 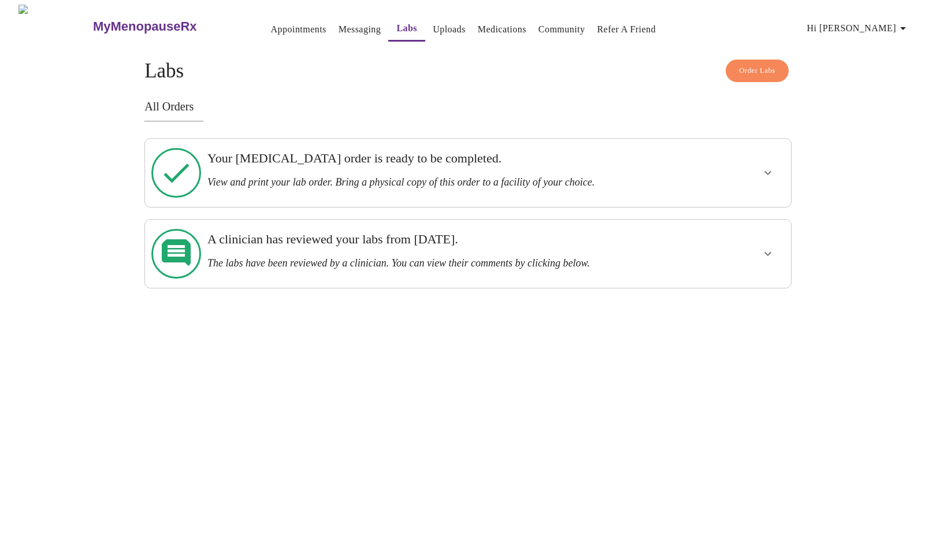 I want to click on a: Refer a Friend, so click(x=626, y=29).